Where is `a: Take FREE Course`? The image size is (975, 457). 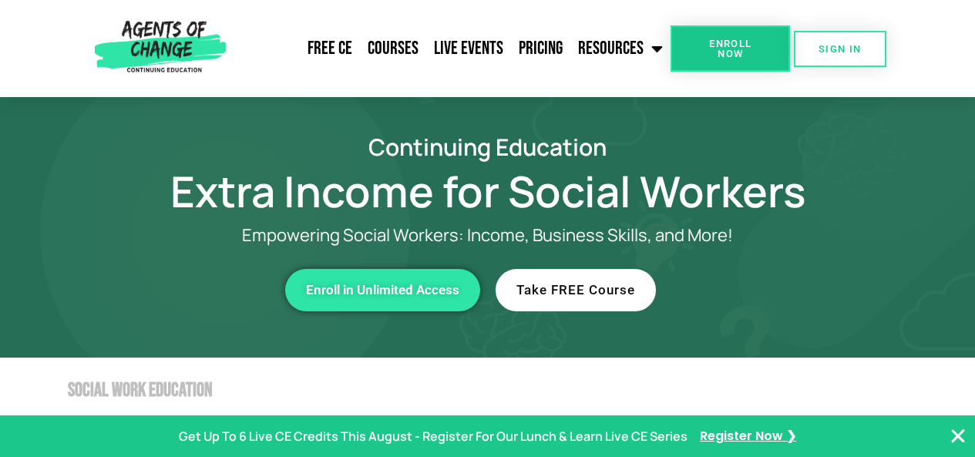 a: Take FREE Course is located at coordinates (576, 290).